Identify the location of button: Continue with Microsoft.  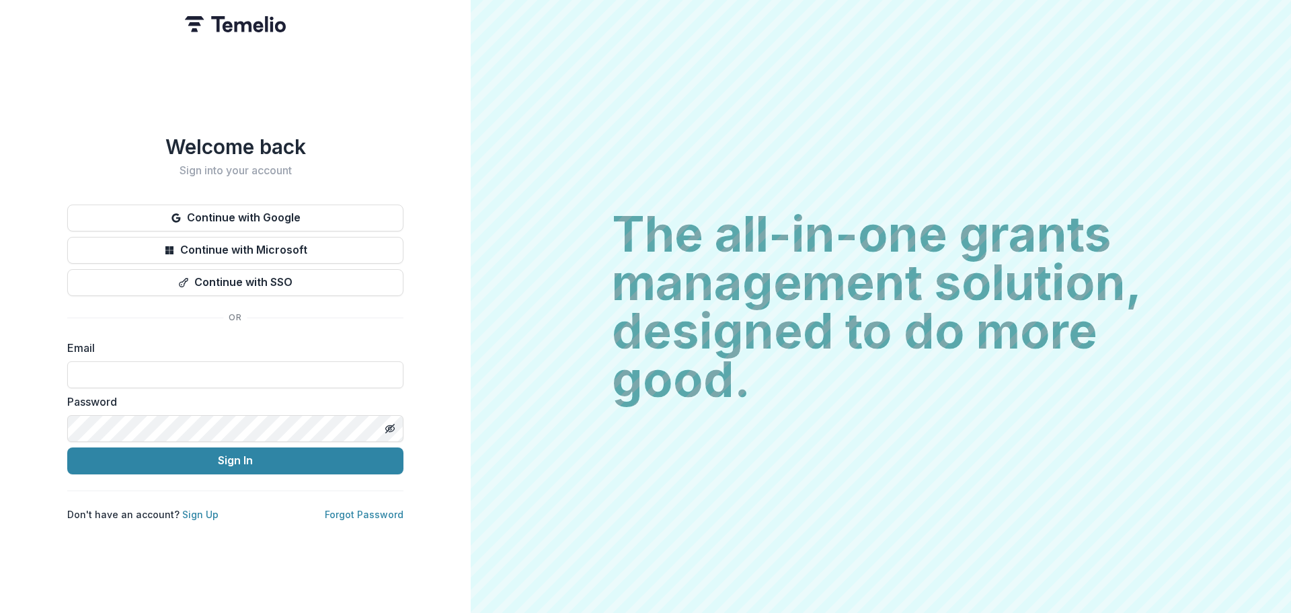
(235, 250).